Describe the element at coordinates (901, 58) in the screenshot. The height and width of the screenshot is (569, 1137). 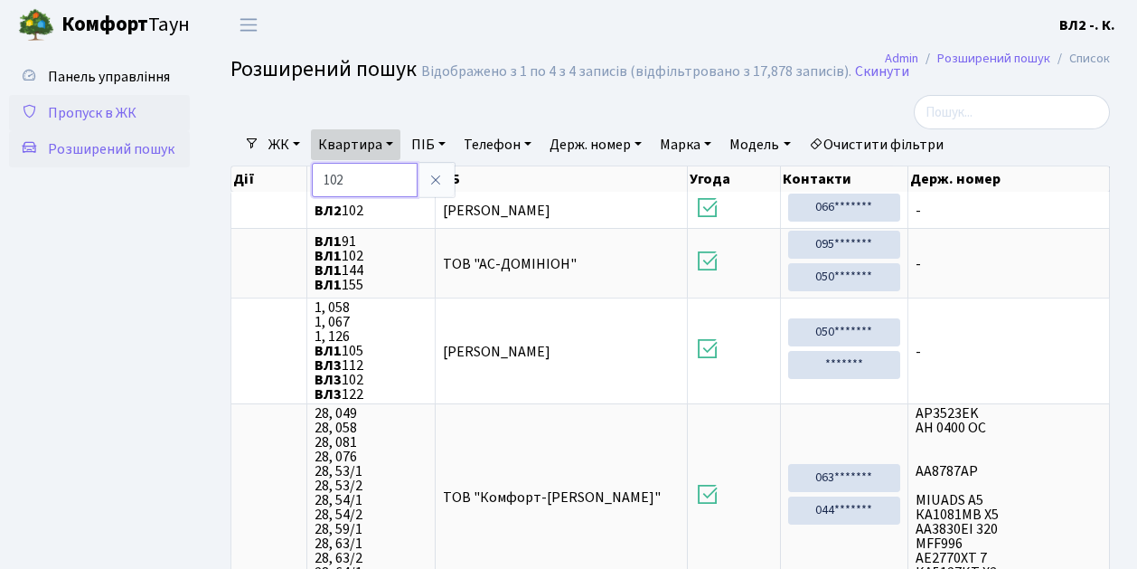
I see `a: Admin` at that location.